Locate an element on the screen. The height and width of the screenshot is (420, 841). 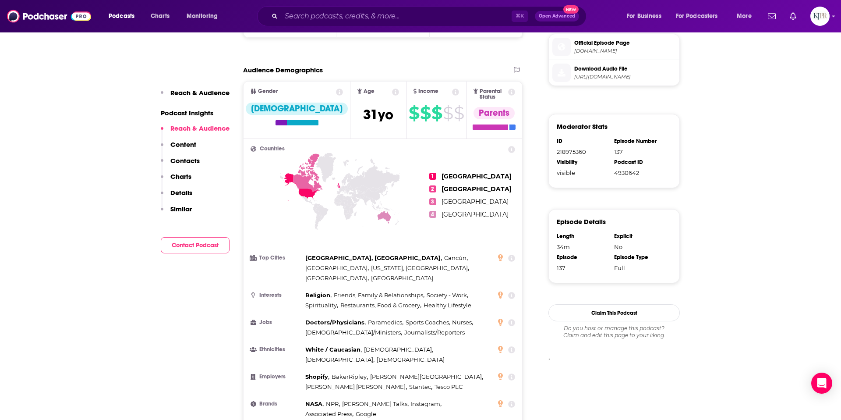
a: Podchaser - Follow, Share and Rate Podcasts is located at coordinates (49, 16).